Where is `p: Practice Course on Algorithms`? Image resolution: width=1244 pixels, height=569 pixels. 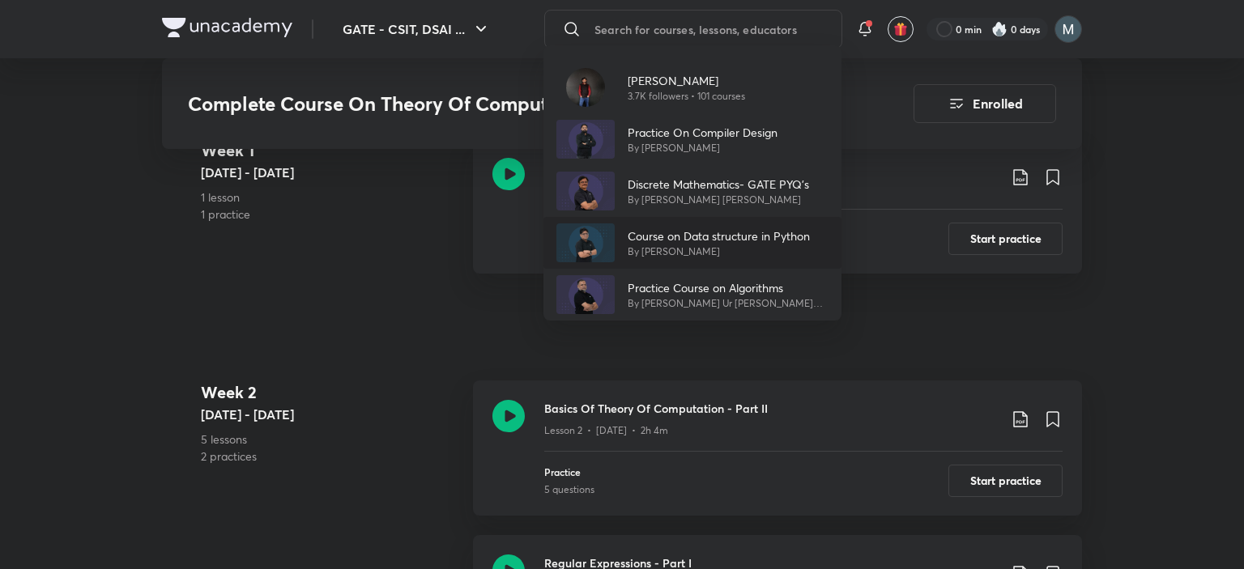
p: Practice Course on Algorithms is located at coordinates (728, 288).